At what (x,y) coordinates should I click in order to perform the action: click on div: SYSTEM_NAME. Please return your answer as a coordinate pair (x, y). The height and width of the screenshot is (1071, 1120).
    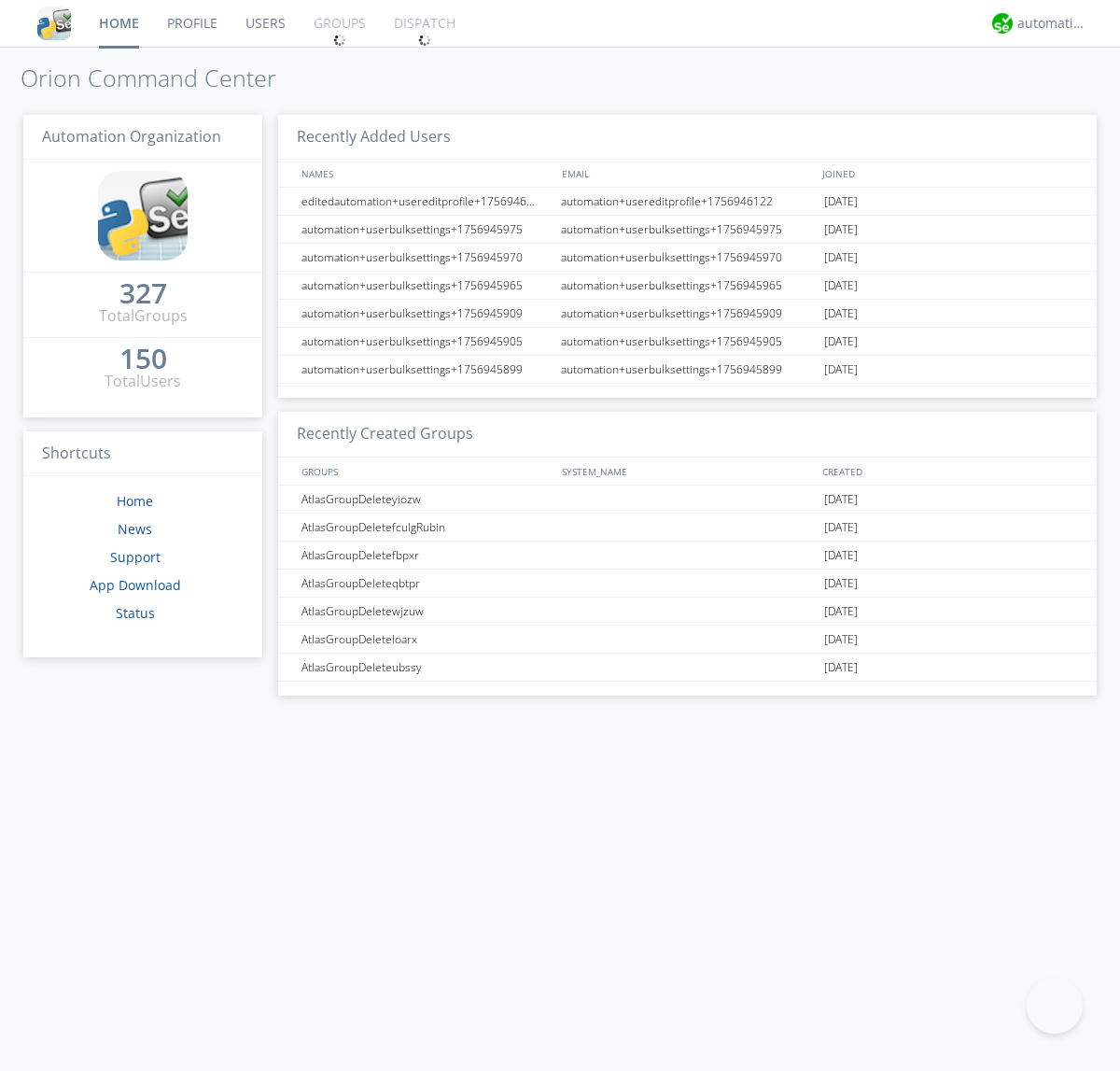
    Looking at the image, I should click on (687, 470).